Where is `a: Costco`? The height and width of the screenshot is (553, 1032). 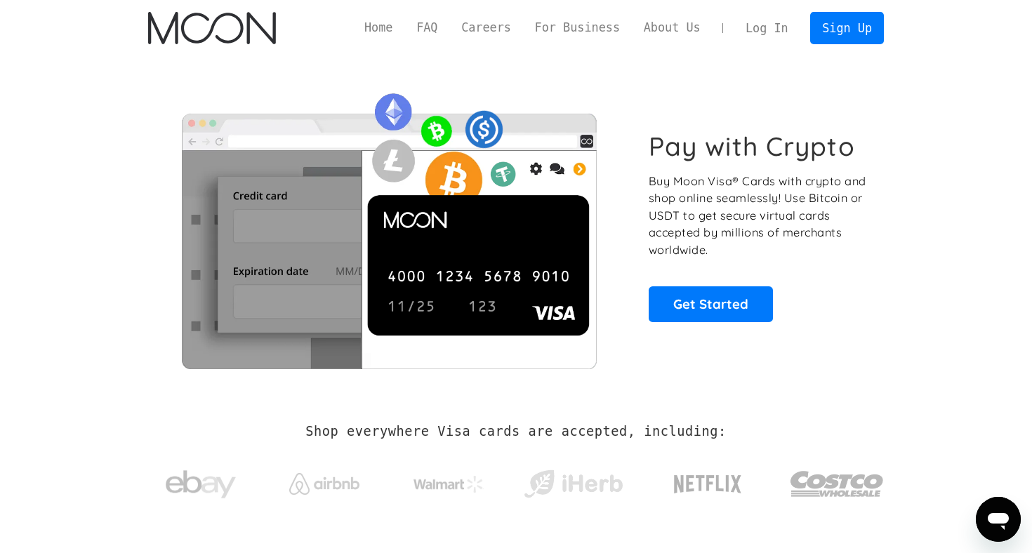
a: Costco is located at coordinates (837, 480).